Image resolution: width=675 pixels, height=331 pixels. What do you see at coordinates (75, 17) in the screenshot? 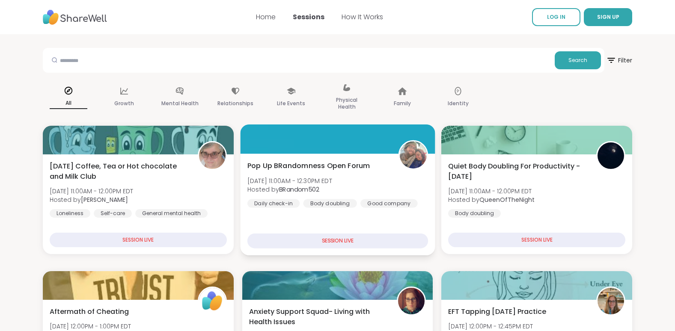
I see `img: ShareWell Nav Logo` at bounding box center [75, 17].